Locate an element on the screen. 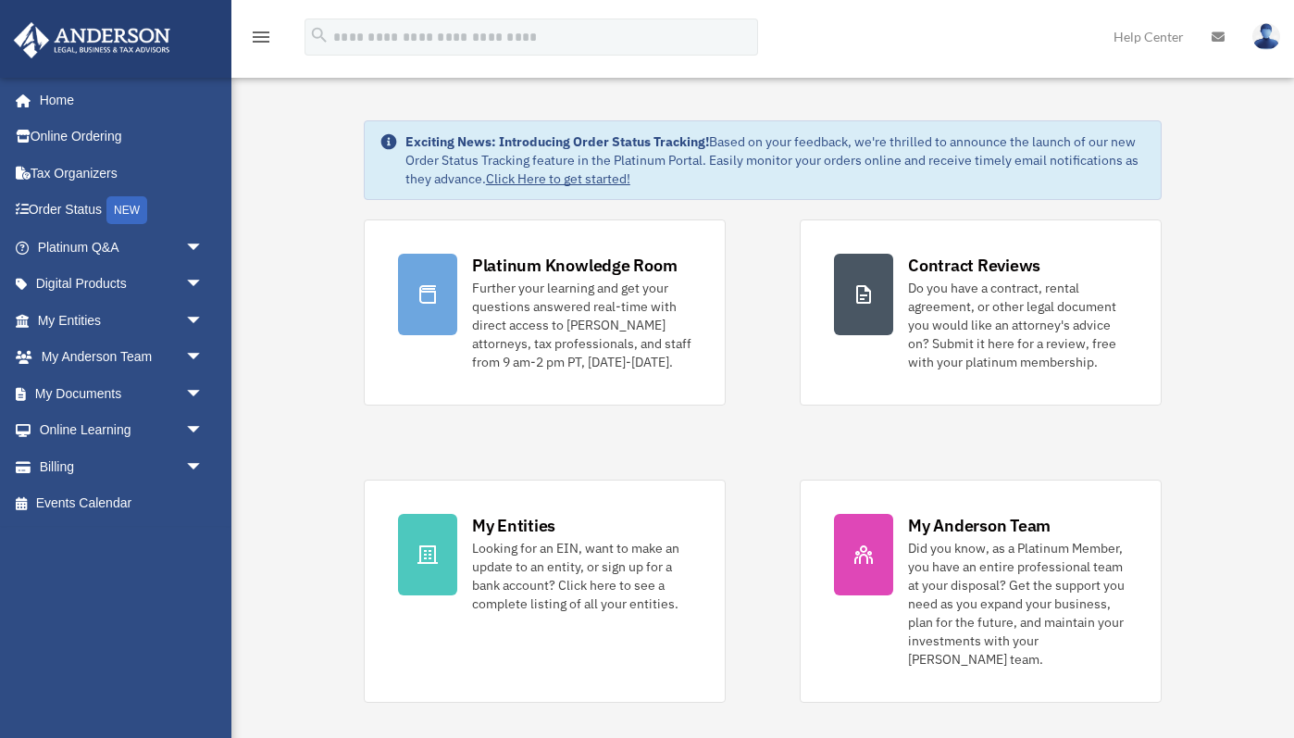 The height and width of the screenshot is (738, 1294). a: Online Ordering is located at coordinates (122, 137).